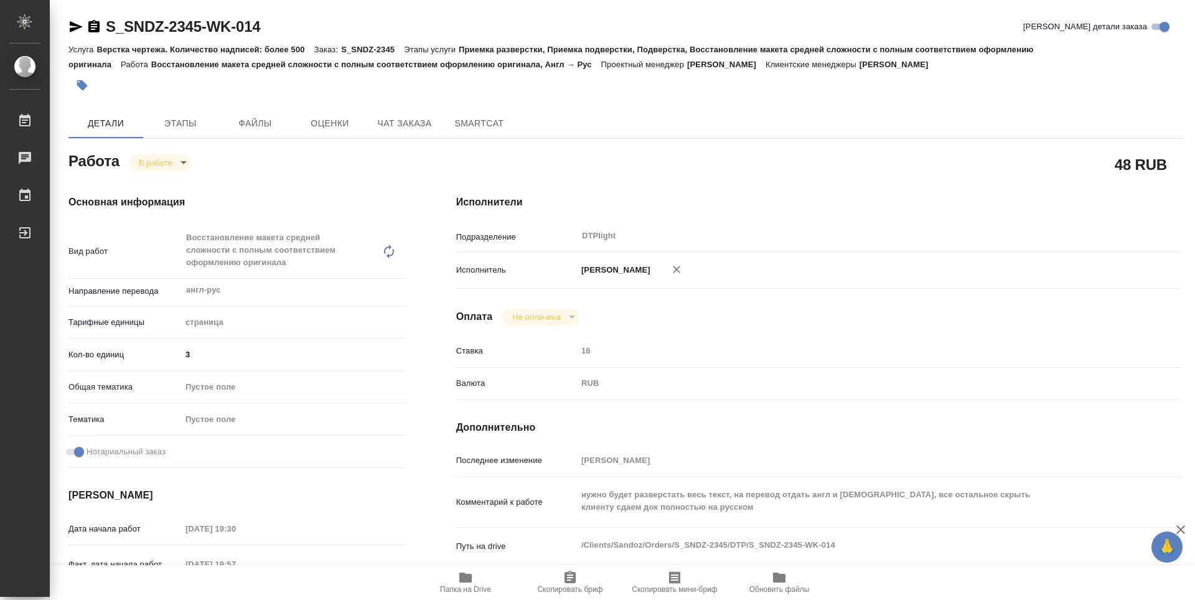 This screenshot has width=1195, height=600. What do you see at coordinates (1141, 164) in the screenshot?
I see `h2: 48 RUB` at bounding box center [1141, 164].